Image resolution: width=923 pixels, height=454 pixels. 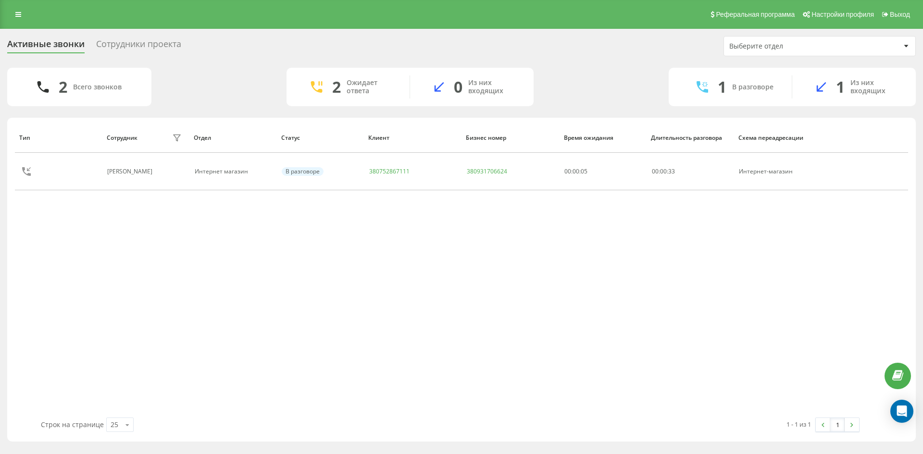 What do you see at coordinates (233, 172) in the screenshot?
I see `div: Интернет магазин` at bounding box center [233, 172].